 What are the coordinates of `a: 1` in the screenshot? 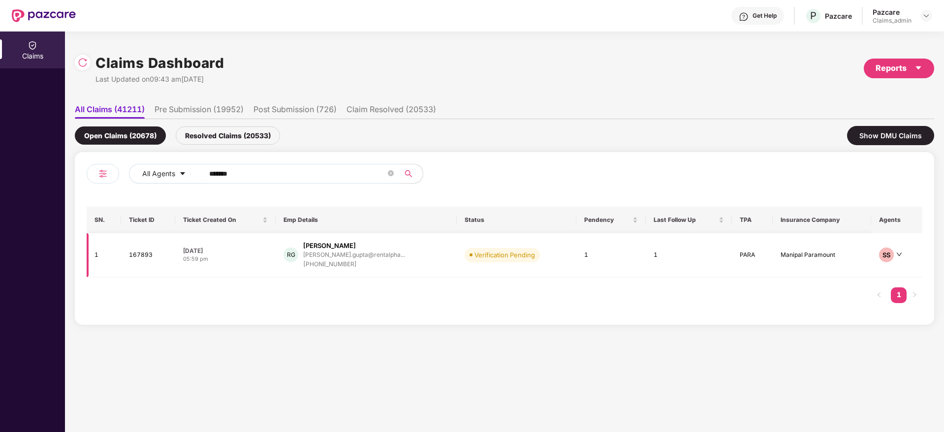 It's located at (899, 295).